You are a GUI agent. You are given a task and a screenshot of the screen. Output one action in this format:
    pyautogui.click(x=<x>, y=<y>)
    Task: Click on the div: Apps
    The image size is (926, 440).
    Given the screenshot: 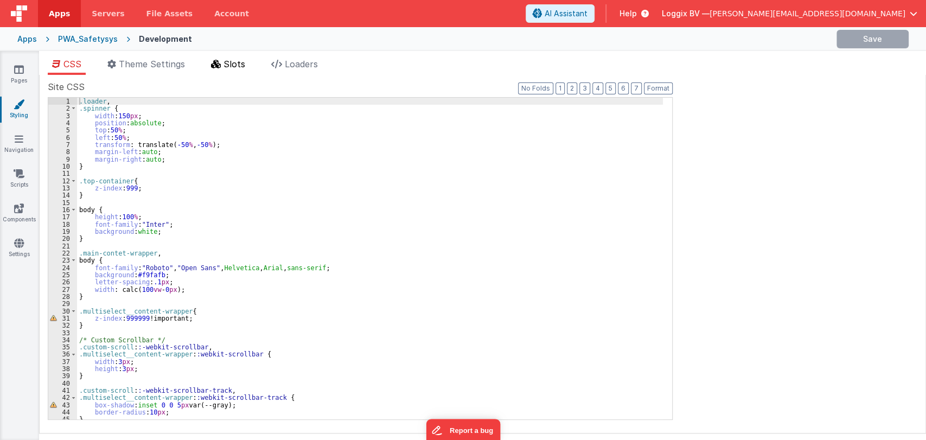 What is the action you would take?
    pyautogui.click(x=27, y=39)
    